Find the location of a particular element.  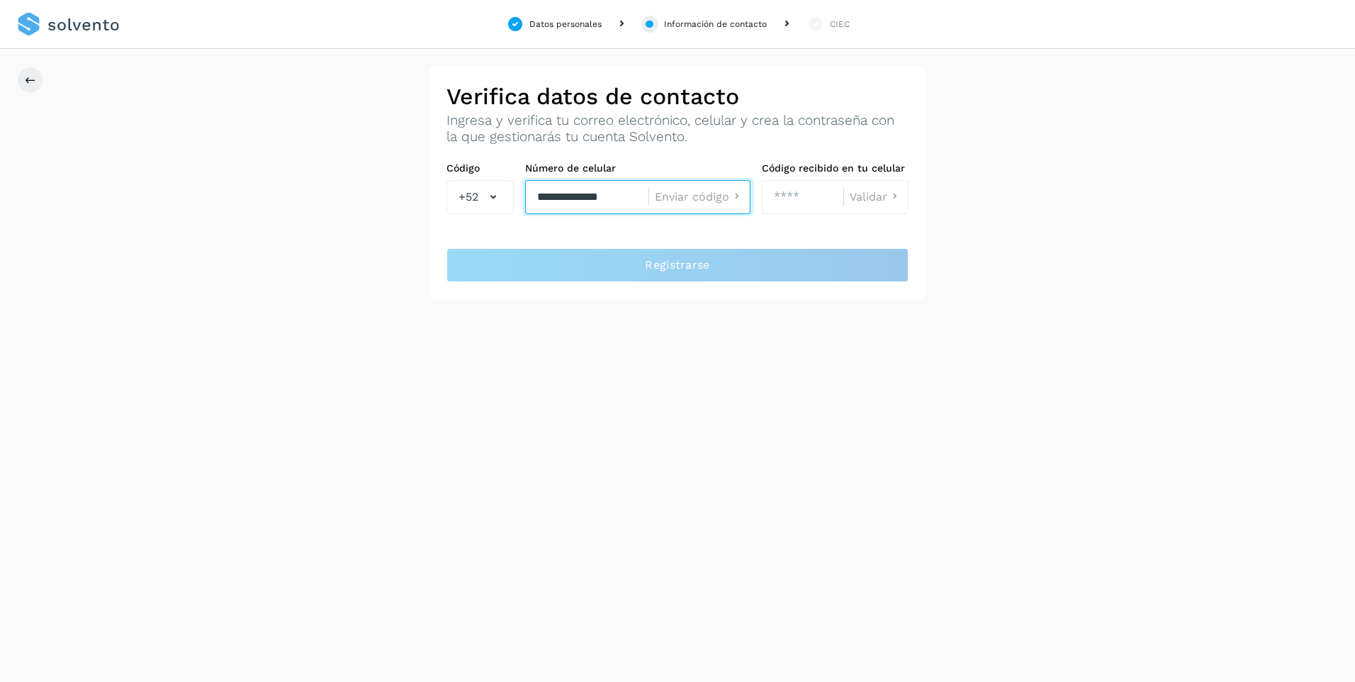

button: Registrarse is located at coordinates (678, 265).